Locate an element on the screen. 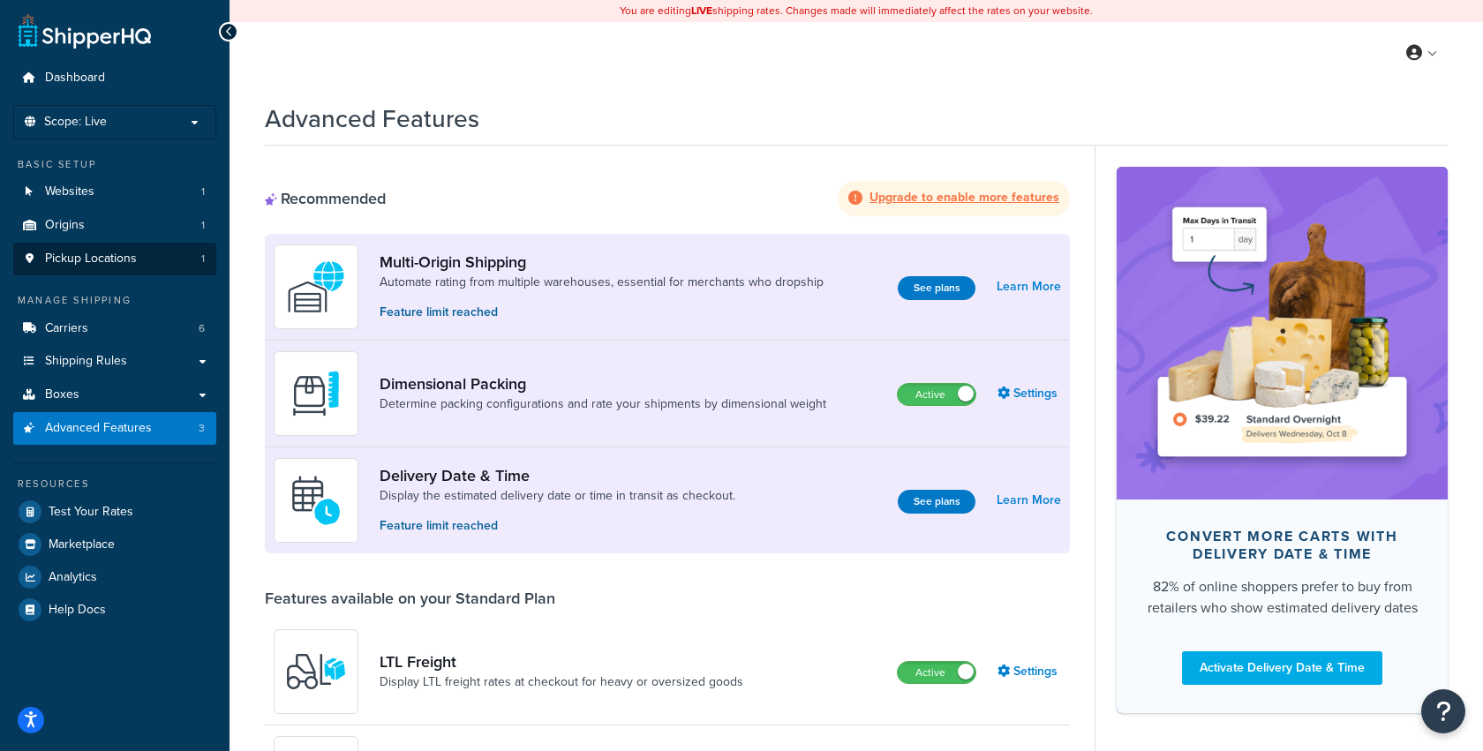  span: Carriers is located at coordinates (66, 328).